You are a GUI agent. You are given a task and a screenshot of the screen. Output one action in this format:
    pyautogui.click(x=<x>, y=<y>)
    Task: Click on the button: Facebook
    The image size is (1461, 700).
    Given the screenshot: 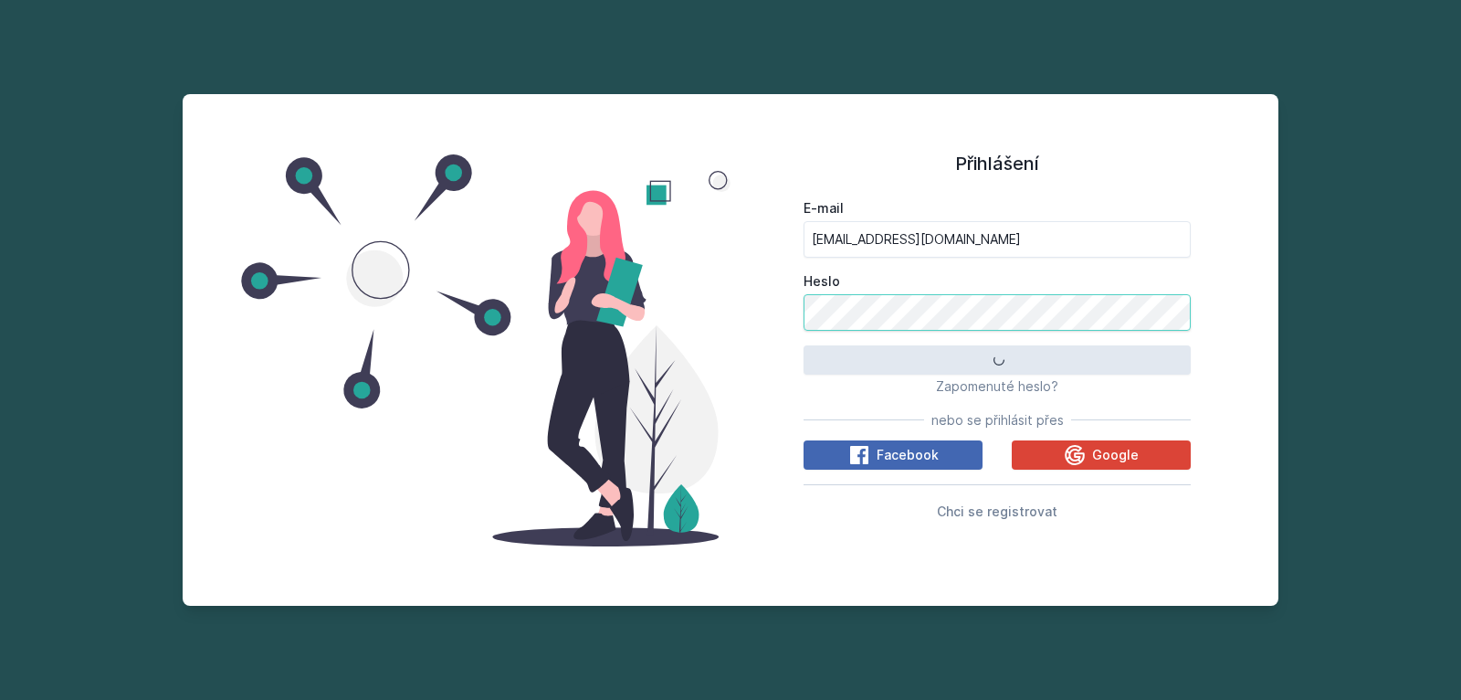 What is the action you would take?
    pyautogui.click(x=893, y=455)
    